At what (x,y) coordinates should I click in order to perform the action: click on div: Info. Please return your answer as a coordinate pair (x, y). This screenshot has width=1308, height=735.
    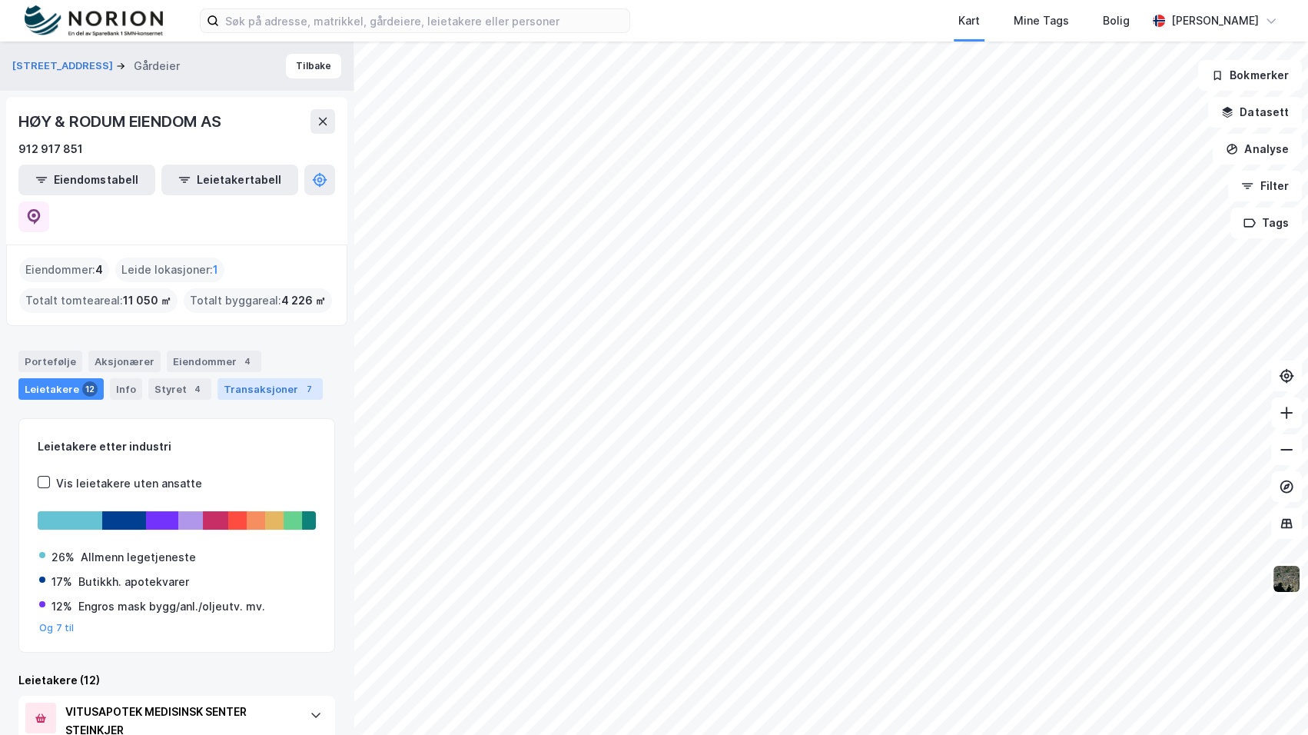
    Looking at the image, I should click on (126, 389).